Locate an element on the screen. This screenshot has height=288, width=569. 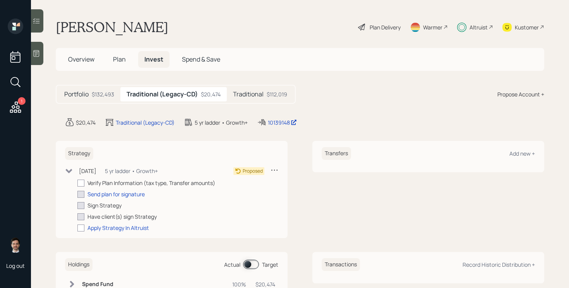
h6: Strategy is located at coordinates (79, 153).